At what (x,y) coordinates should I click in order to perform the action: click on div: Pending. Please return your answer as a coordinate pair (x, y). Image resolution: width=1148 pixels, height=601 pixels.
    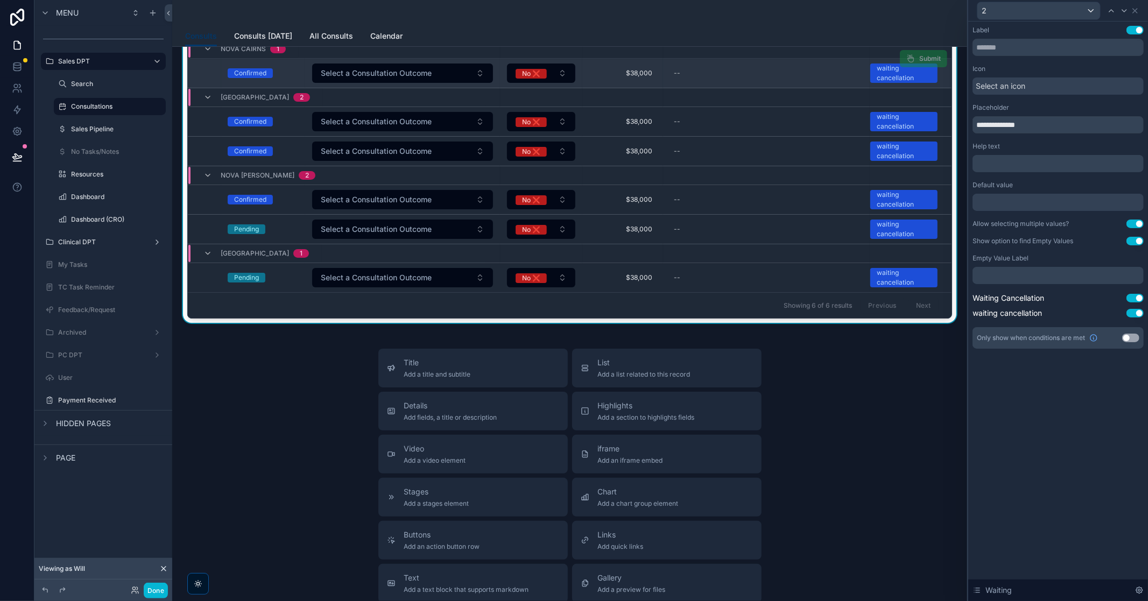
    Looking at the image, I should click on (246, 278).